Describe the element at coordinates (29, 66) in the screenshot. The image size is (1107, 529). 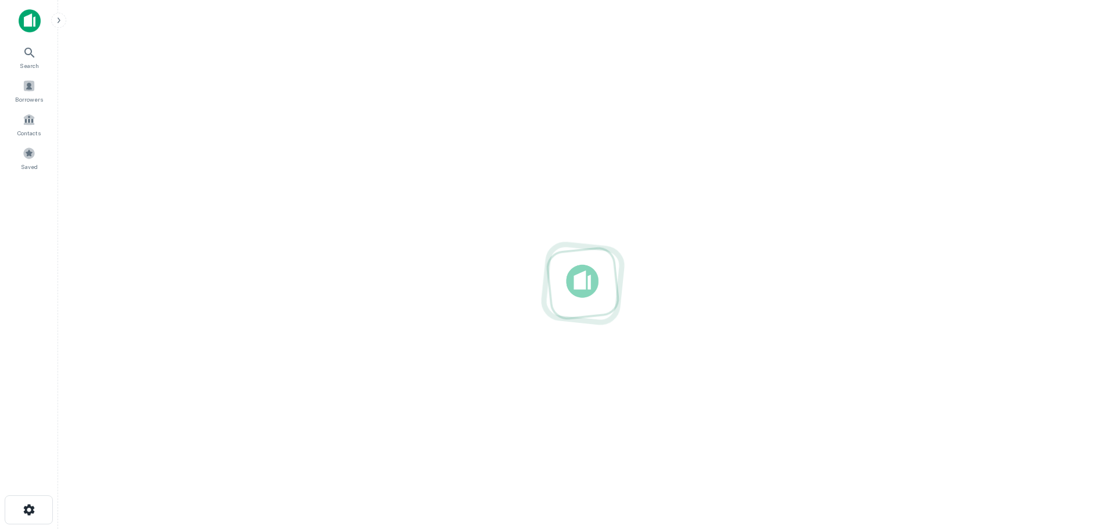
I see `span: Search` at that location.